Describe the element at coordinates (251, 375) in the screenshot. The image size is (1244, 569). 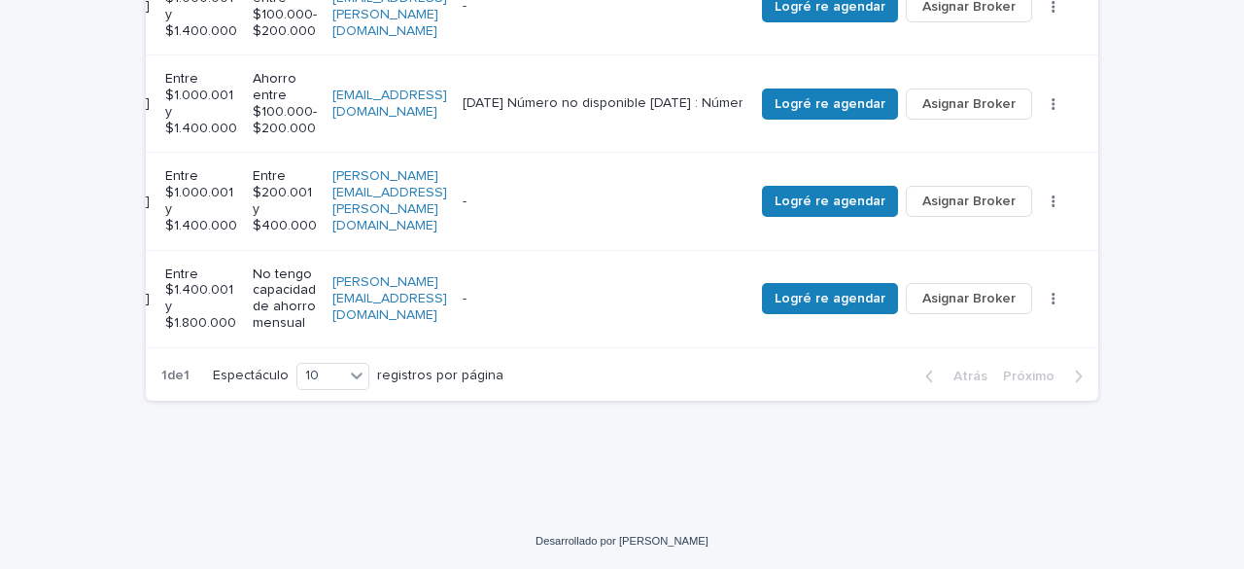
I see `font: Espectáculo` at that location.